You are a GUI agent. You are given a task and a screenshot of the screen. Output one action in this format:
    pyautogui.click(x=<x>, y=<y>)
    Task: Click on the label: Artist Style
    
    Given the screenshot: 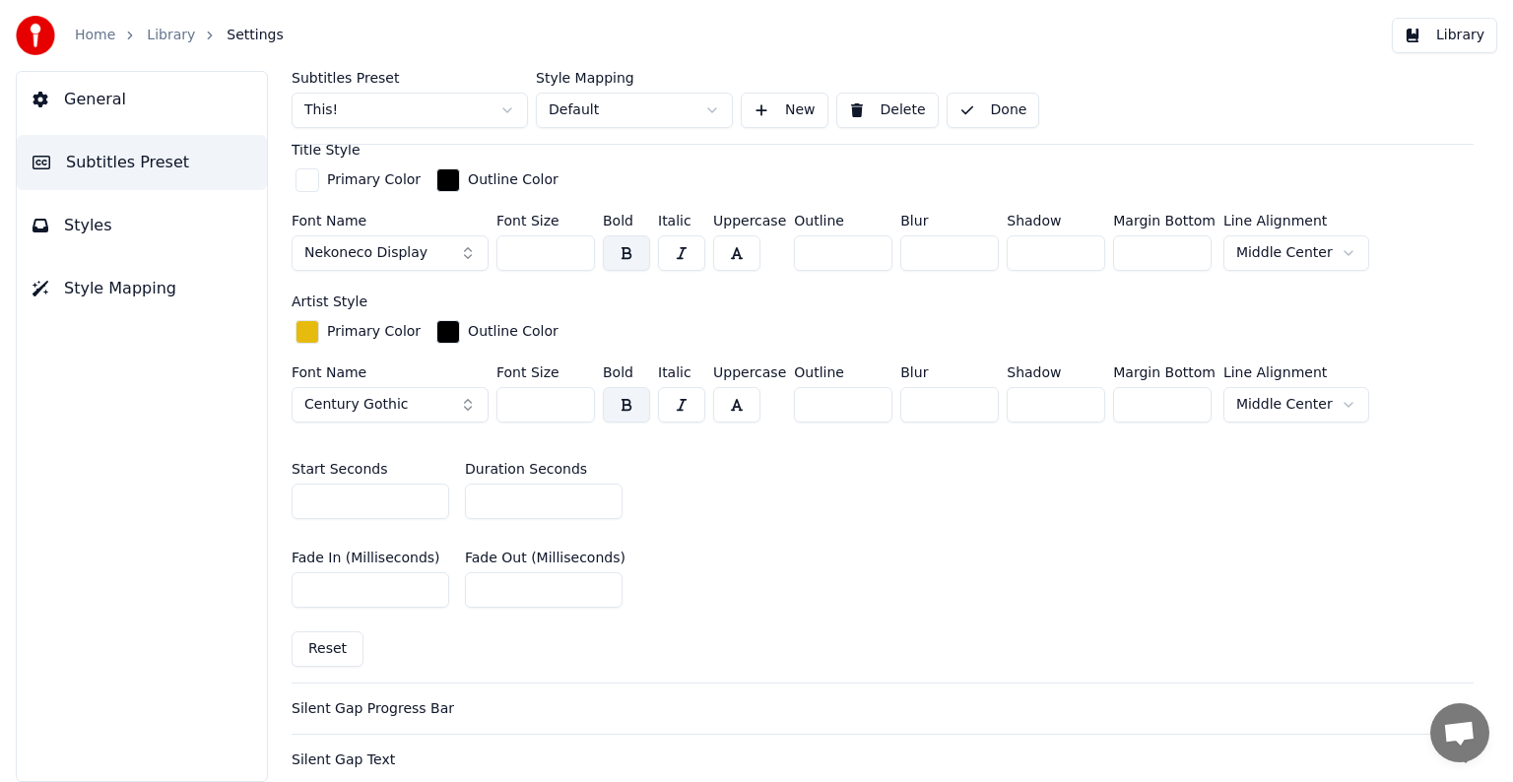 What is the action you would take?
    pyautogui.click(x=329, y=301)
    